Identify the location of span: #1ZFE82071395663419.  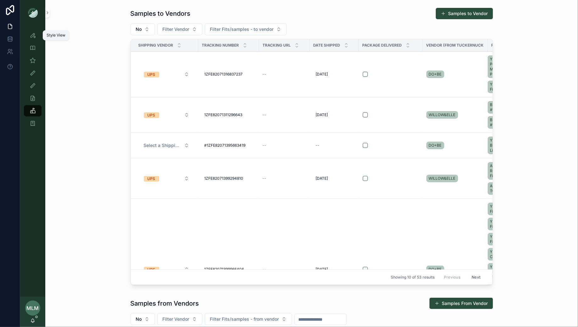
(225, 145).